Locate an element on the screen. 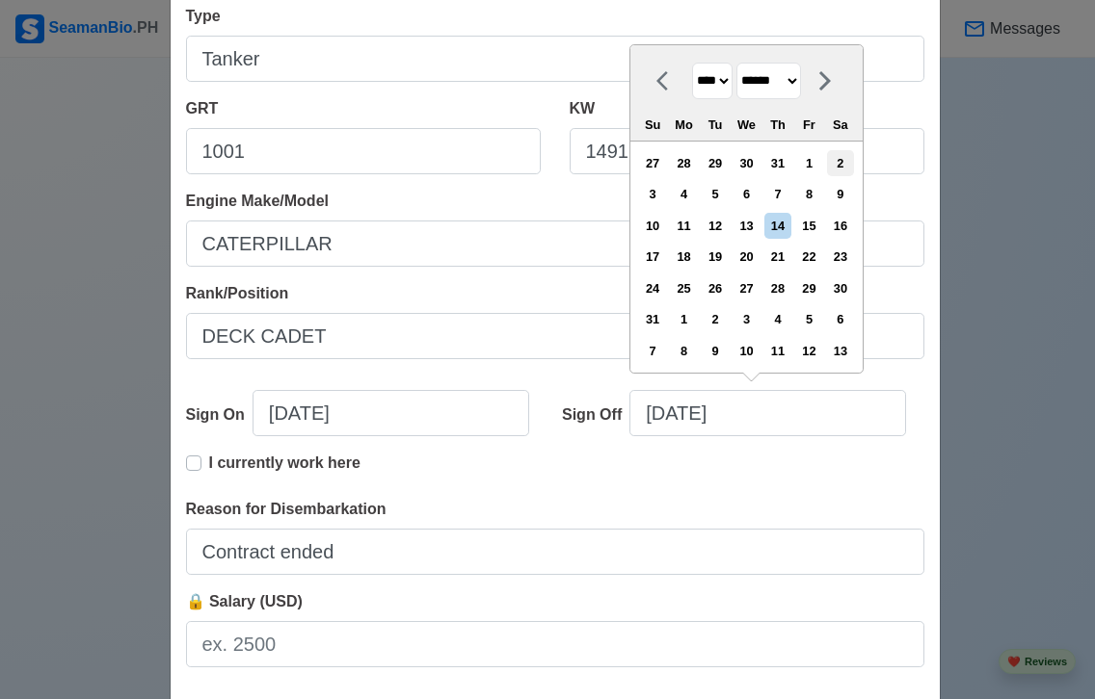 The width and height of the screenshot is (1095, 699). div: Choose Friday, August 1st, 2025 is located at coordinates (808, 163).